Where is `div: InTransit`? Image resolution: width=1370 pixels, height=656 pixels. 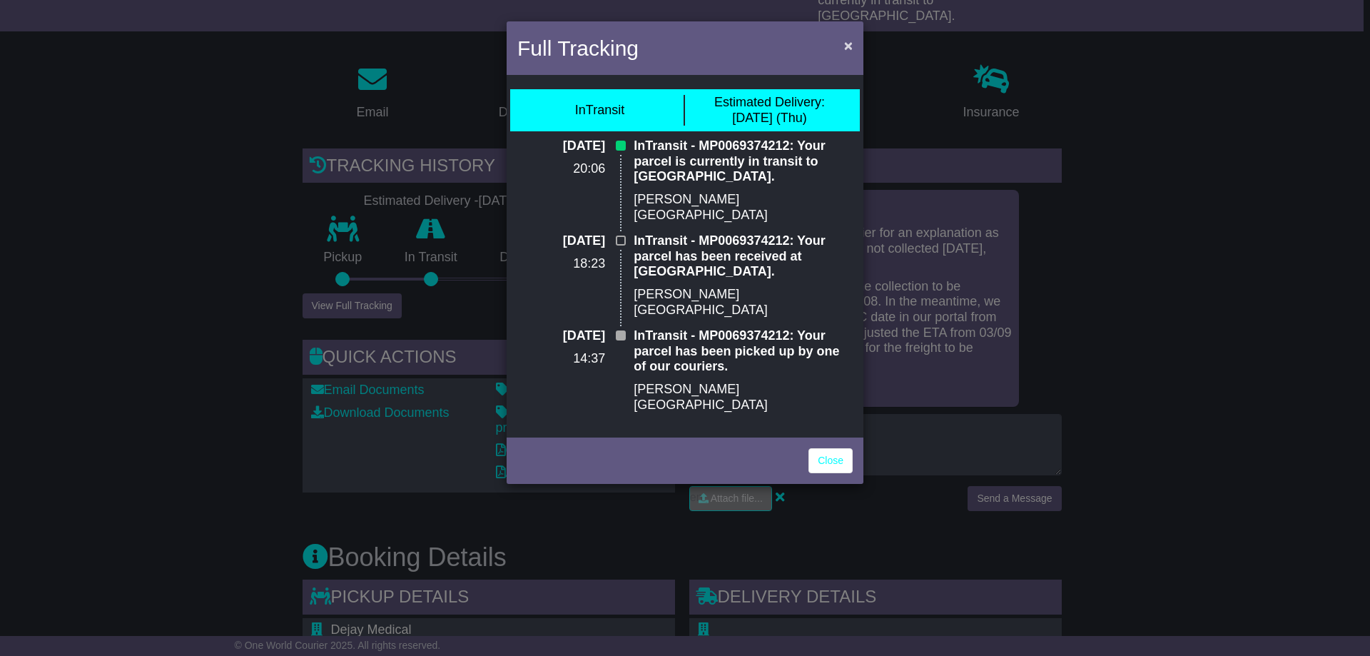
div: InTransit is located at coordinates (599, 111).